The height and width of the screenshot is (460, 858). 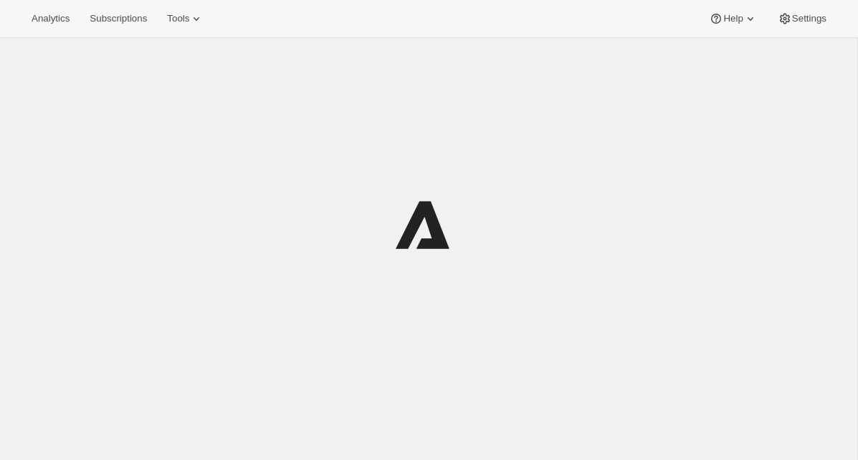 What do you see at coordinates (118, 19) in the screenshot?
I see `button: Subscriptions` at bounding box center [118, 19].